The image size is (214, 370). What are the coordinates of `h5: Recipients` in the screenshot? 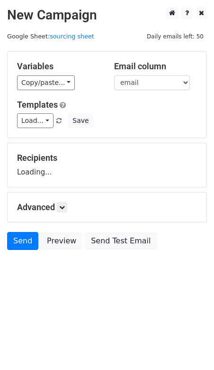 It's located at (107, 158).